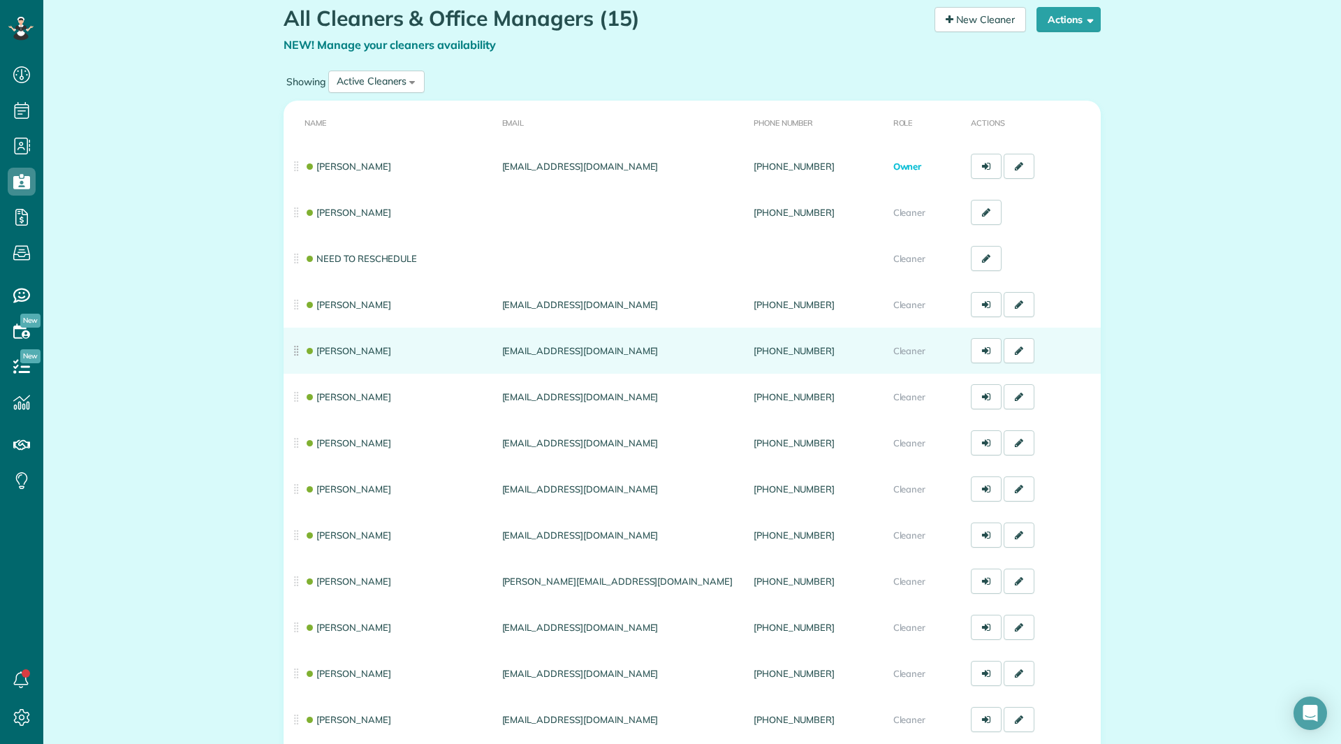 The width and height of the screenshot is (1341, 744). Describe the element at coordinates (390, 45) in the screenshot. I see `span: NEW! Manage your cleaners availability` at that location.